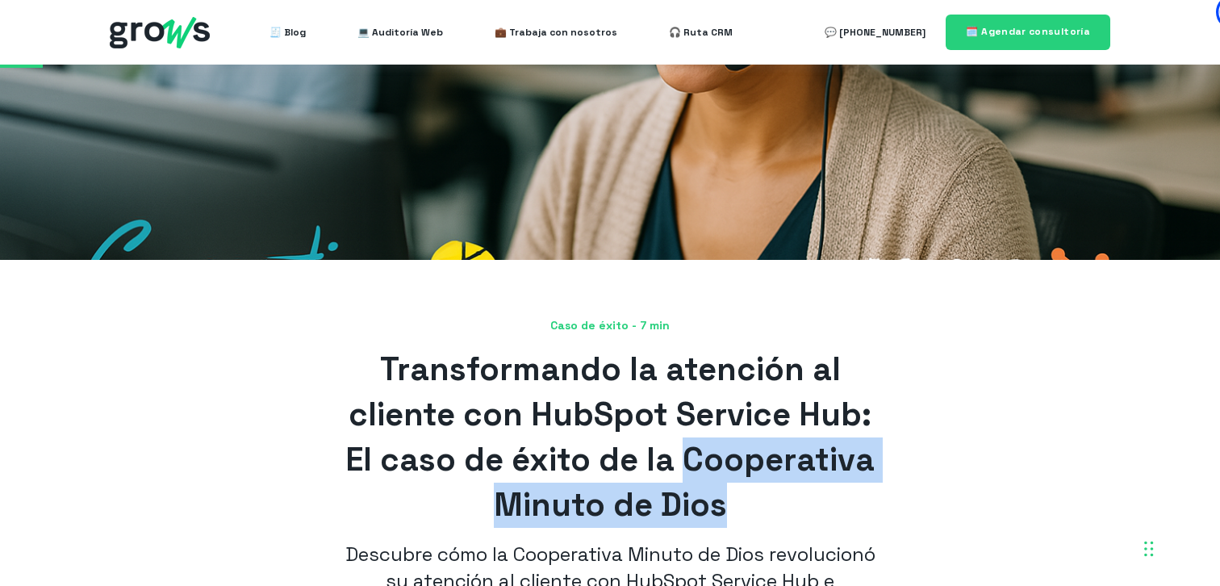 The image size is (1220, 586). What do you see at coordinates (287, 32) in the screenshot?
I see `span: 🧾 Blog` at bounding box center [287, 32].